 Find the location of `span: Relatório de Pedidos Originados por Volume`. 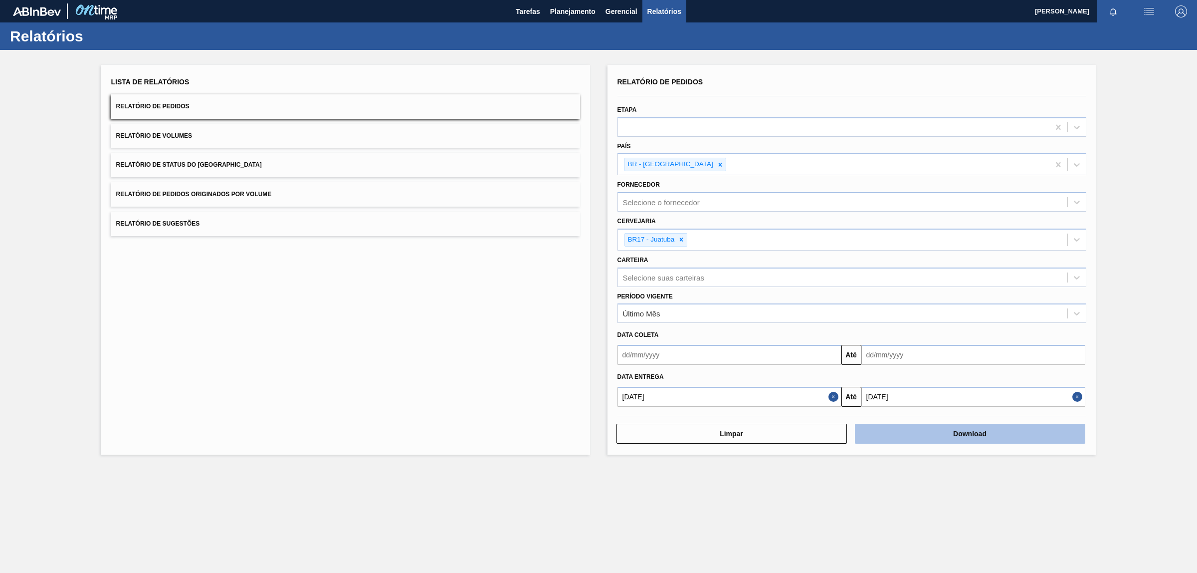

span: Relatório de Pedidos Originados por Volume is located at coordinates (194, 194).